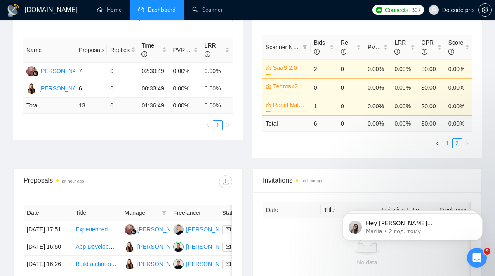  Describe the element at coordinates (134, 232) in the screenshot. I see `img: gigradar-bm.png` at that location.